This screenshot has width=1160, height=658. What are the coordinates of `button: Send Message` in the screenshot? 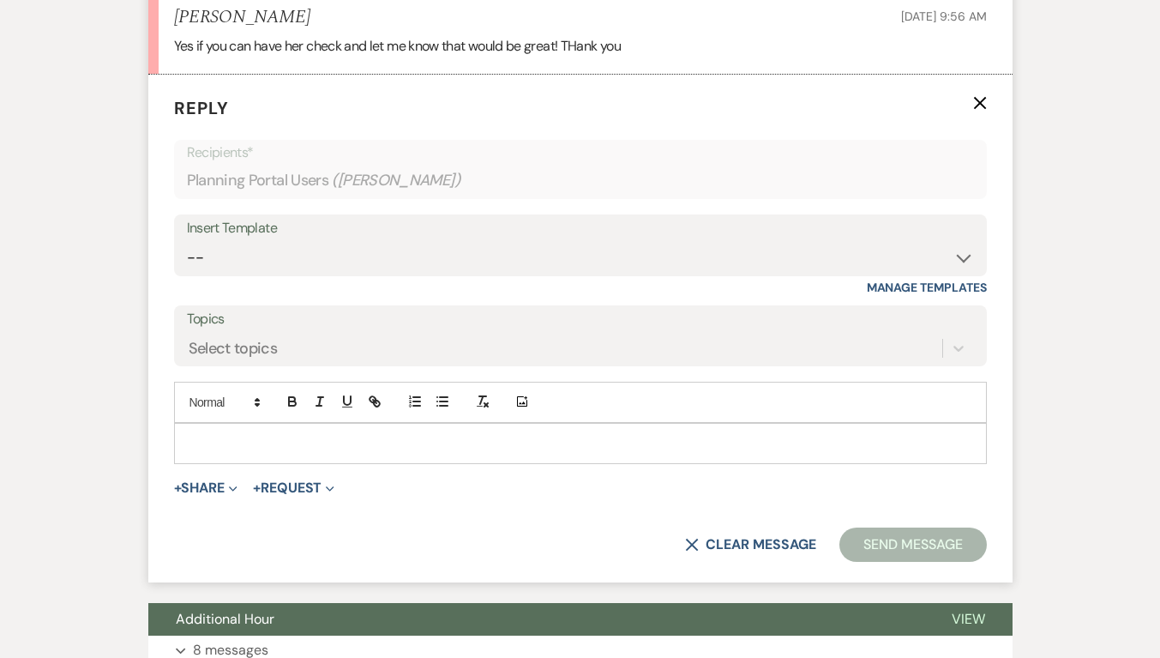 It's located at (912, 545).